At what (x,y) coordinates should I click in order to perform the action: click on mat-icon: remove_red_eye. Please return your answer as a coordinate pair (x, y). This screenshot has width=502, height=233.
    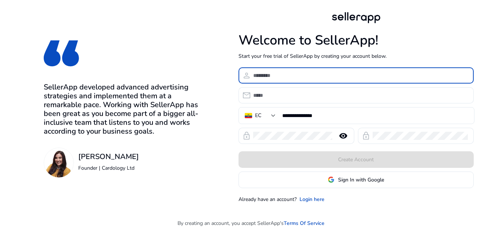
    Looking at the image, I should click on (344, 136).